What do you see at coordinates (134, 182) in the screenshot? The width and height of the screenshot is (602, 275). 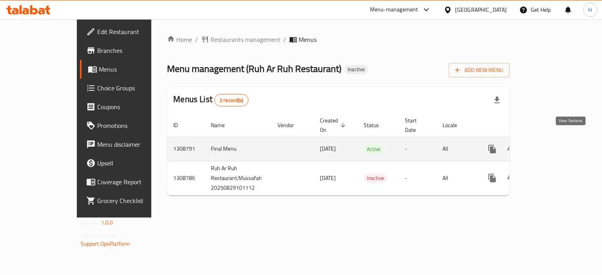 I see `span: Coverage Report` at bounding box center [134, 182].